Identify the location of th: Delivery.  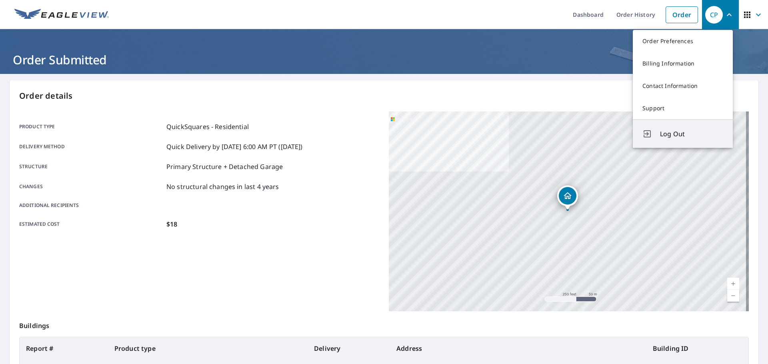
(349, 349).